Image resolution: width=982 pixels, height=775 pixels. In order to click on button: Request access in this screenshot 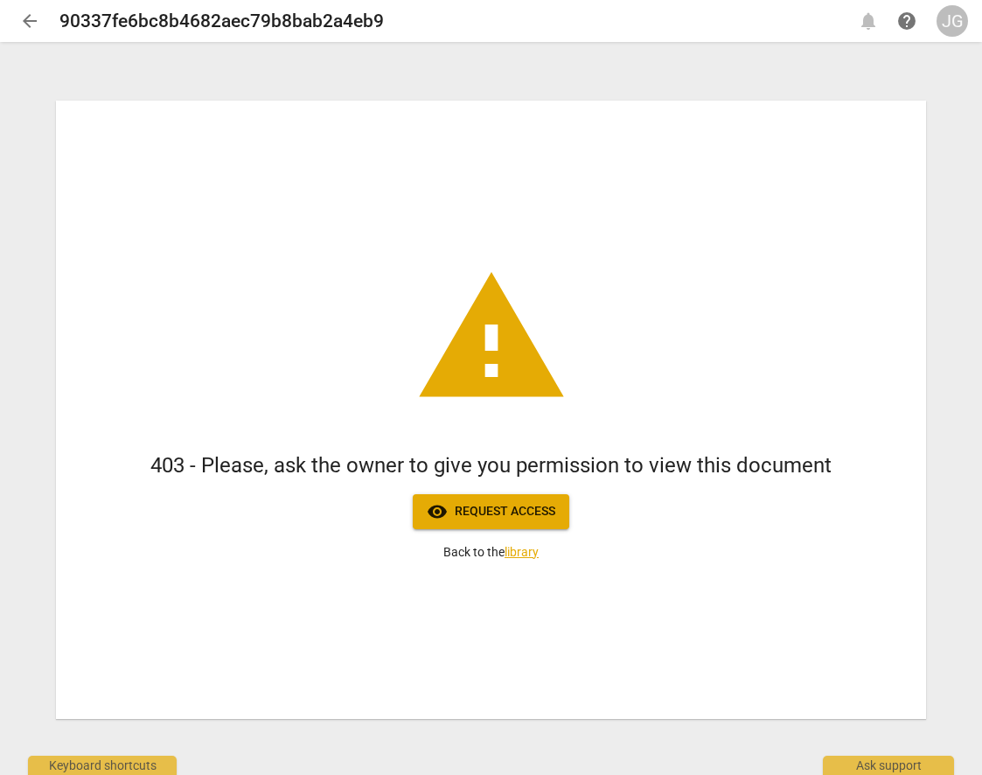, I will do `click(490, 511)`.